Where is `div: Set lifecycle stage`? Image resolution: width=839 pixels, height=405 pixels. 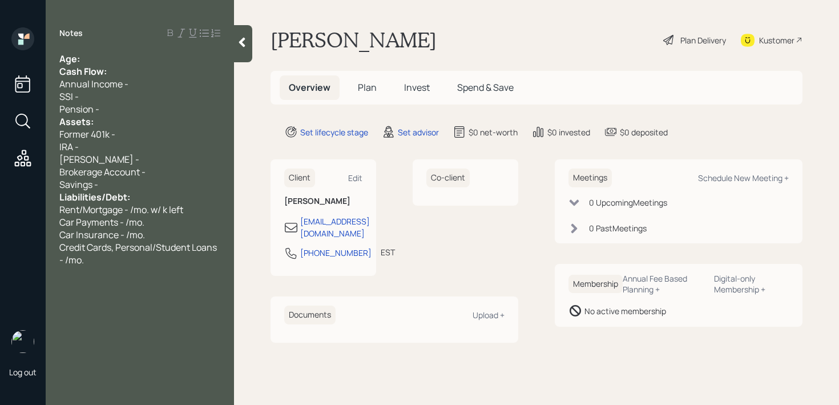 div: Set lifecycle stage is located at coordinates (334, 132).